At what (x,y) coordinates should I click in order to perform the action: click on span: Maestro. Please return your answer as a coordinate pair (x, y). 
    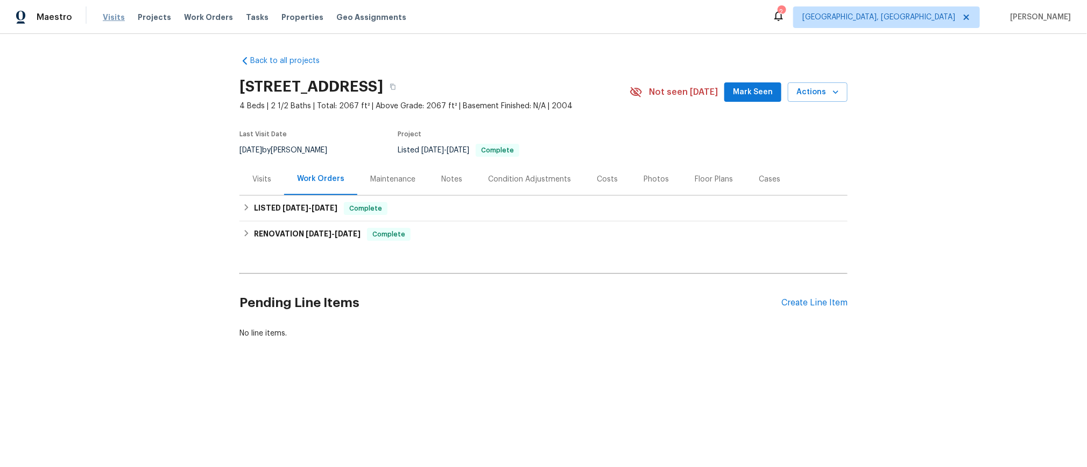
    Looking at the image, I should click on (54, 17).